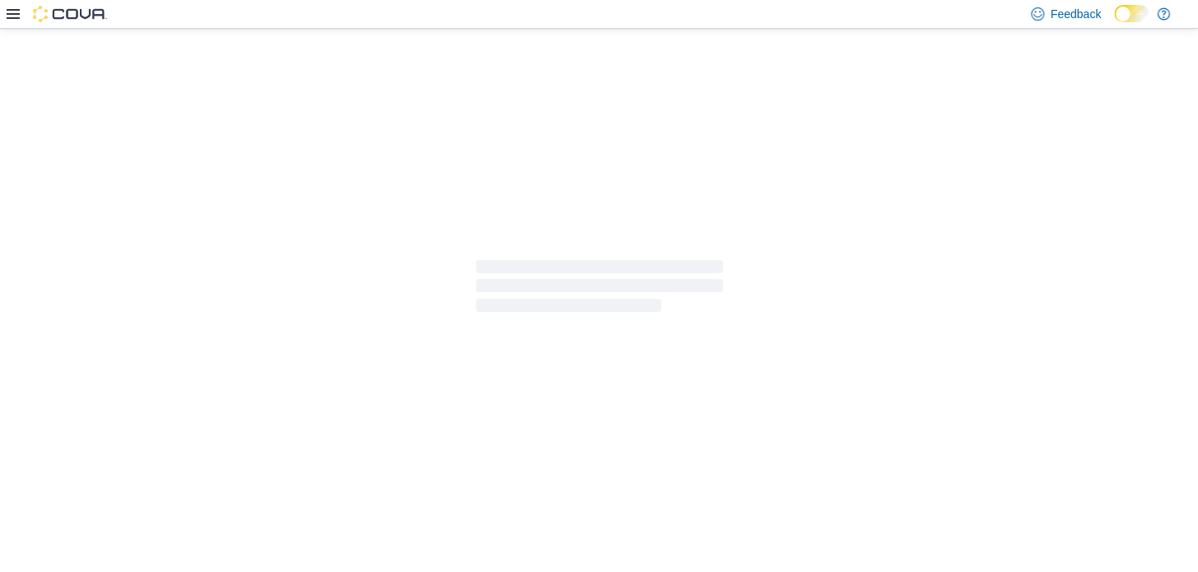 The image size is (1198, 572). Describe the element at coordinates (600, 290) in the screenshot. I see `span: Loading` at that location.